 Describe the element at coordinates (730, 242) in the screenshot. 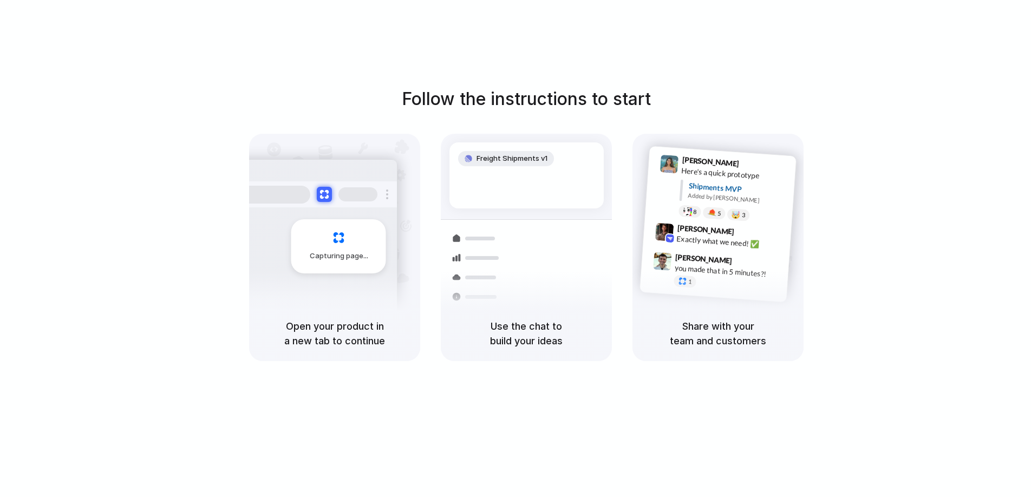

I see `div: Exactly what we need! ✅` at that location.